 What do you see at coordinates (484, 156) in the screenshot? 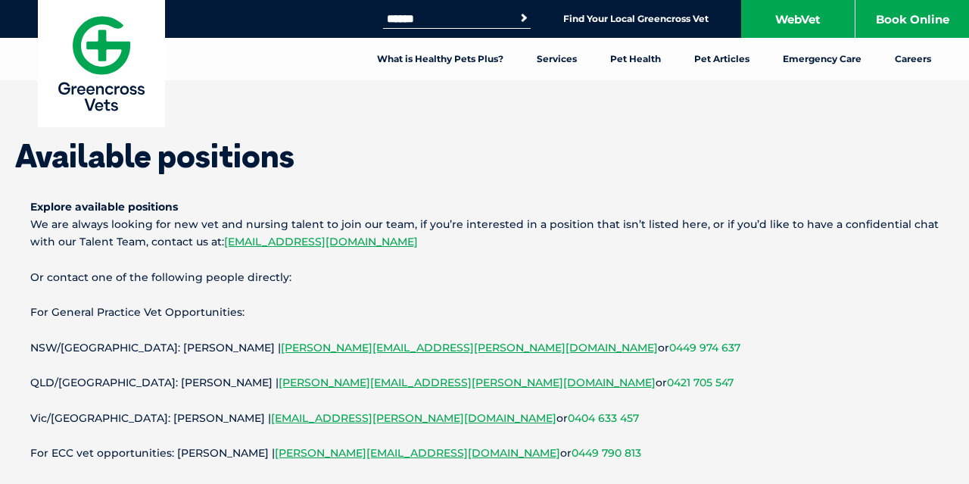
I see `h1: Available positions` at bounding box center [484, 156].